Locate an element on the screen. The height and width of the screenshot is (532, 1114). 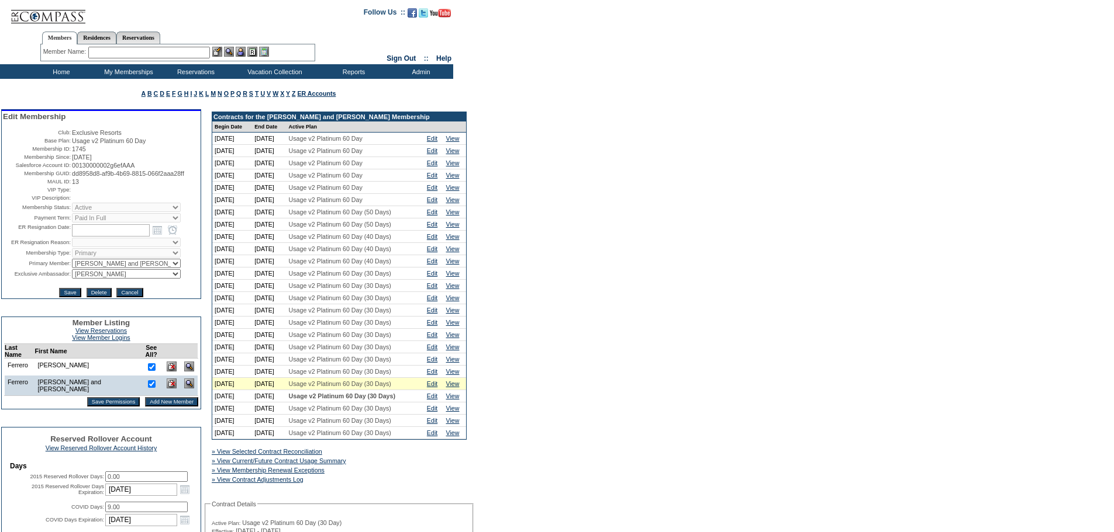
img: b_calculator.gif is located at coordinates (264, 51).